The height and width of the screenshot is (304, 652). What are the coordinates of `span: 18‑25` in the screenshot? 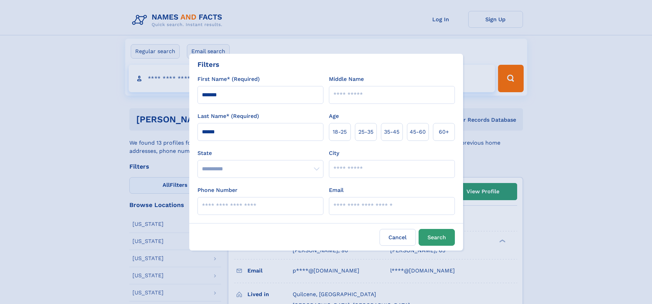 It's located at (340, 132).